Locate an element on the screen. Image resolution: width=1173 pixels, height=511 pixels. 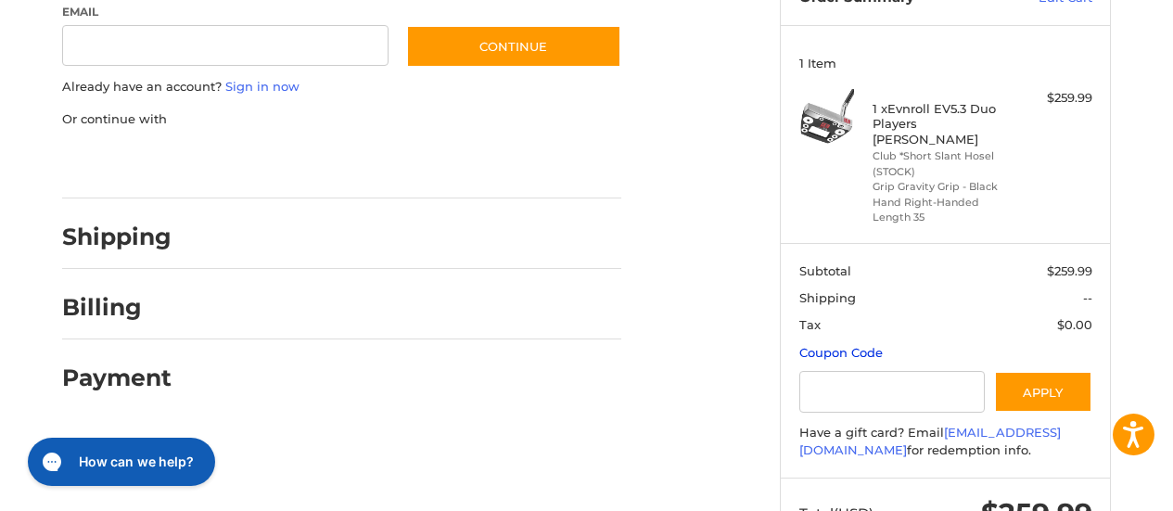
button: Gorgias live chat is located at coordinates (103, 31).